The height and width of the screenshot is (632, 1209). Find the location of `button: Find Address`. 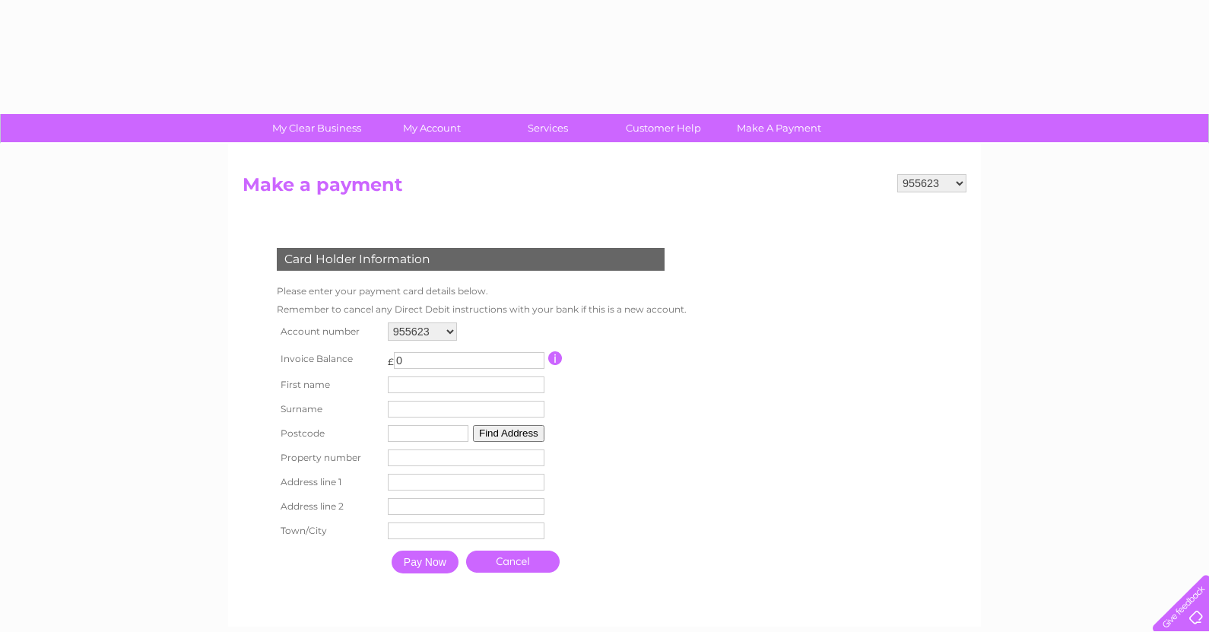

button: Find Address is located at coordinates (509, 434).